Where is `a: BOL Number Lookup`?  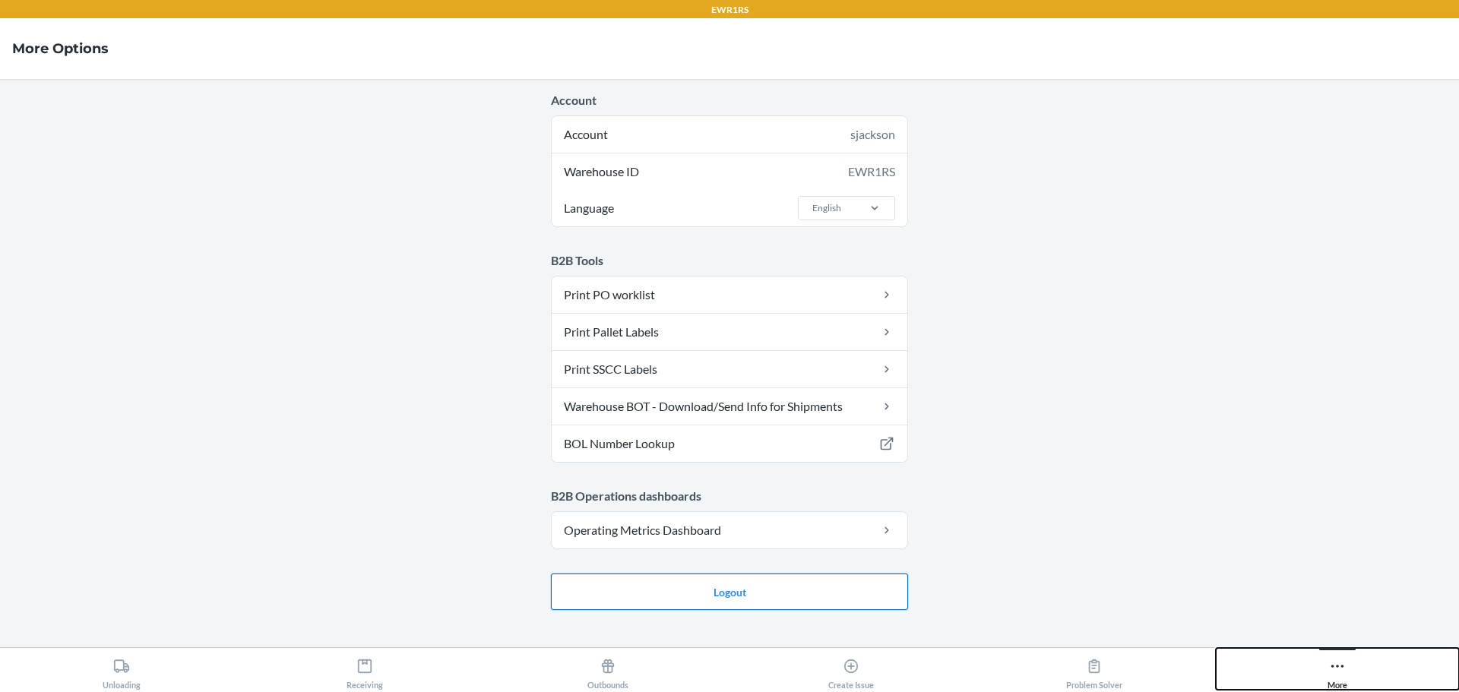
a: BOL Number Lookup is located at coordinates (730, 444).